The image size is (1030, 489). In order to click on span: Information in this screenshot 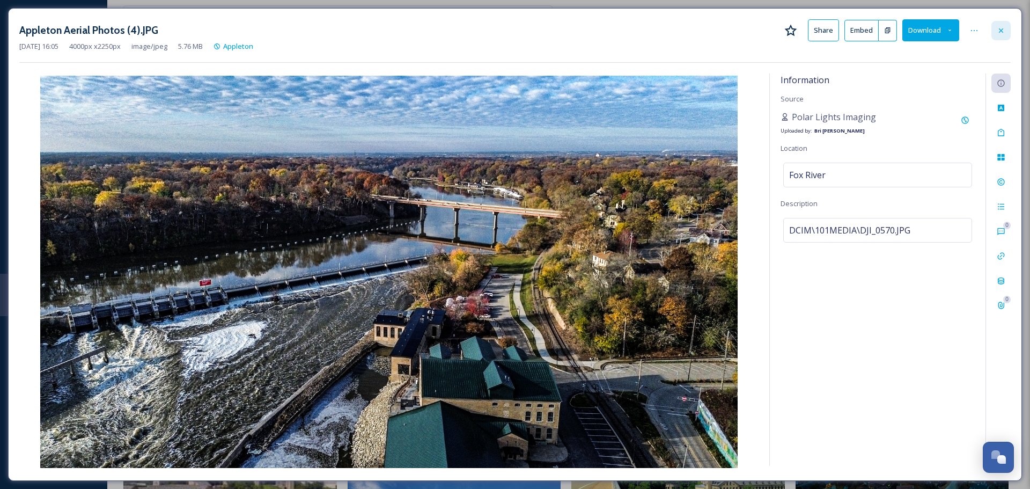, I will do `click(805, 80)`.